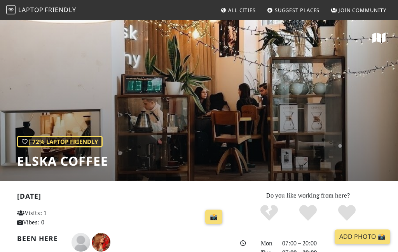  What do you see at coordinates (49, 217) in the screenshot?
I see `p: Visits: 1 Vibes: 0` at bounding box center [49, 217].